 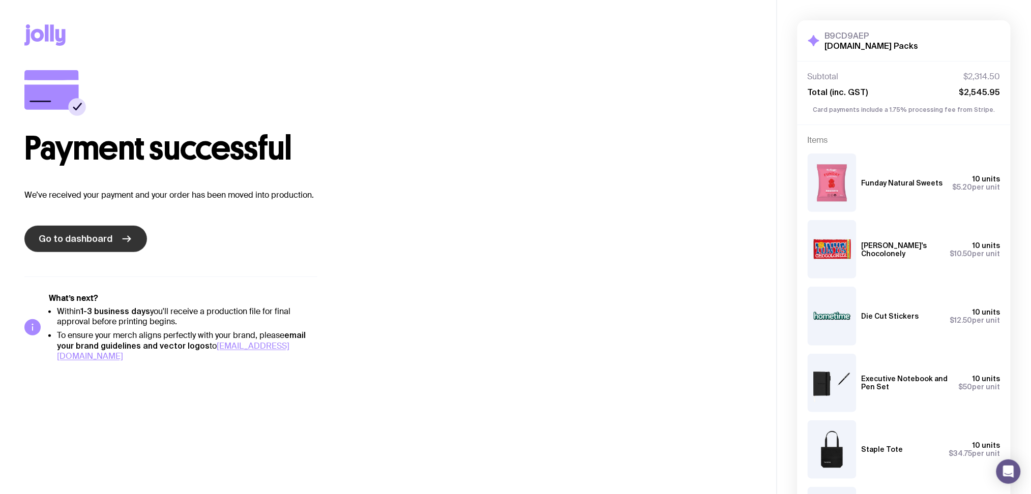 What do you see at coordinates (388, 195) in the screenshot?
I see `p: We’ve received your payment and your order has been moved into production.` at bounding box center [388, 195].